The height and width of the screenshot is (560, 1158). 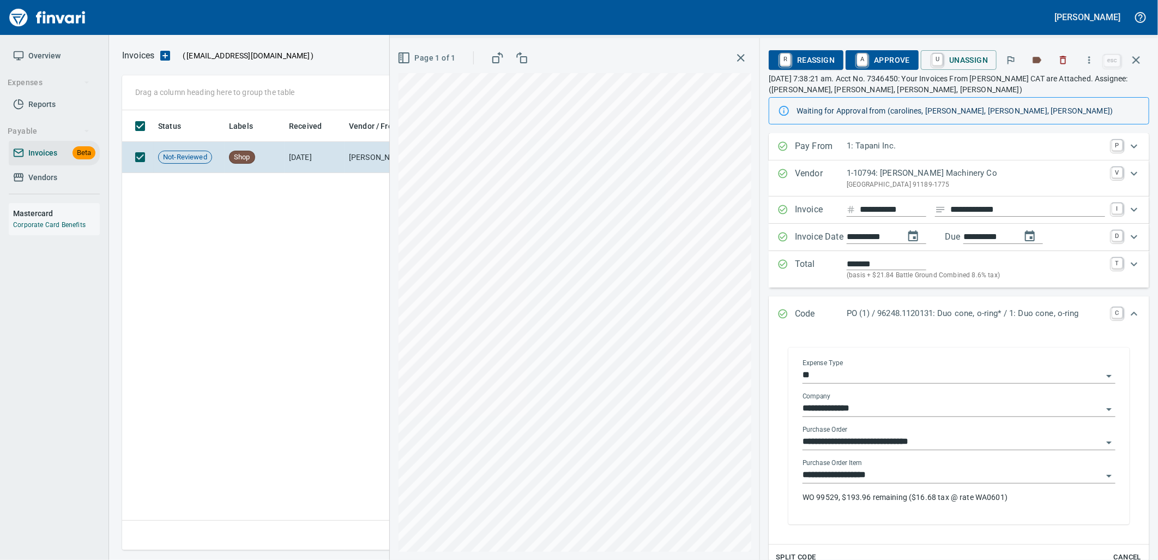 I want to click on span: Beta, so click(x=84, y=153).